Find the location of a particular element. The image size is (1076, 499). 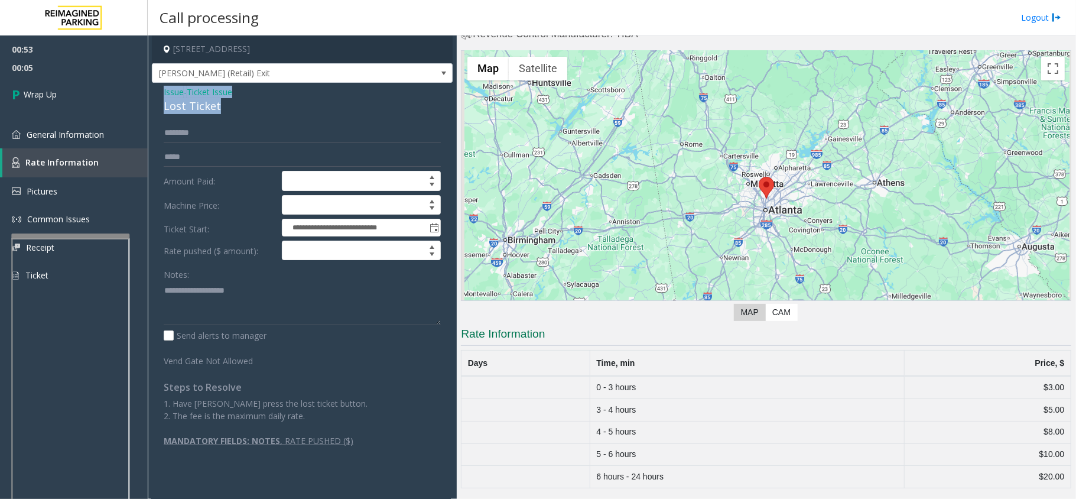

th: Price, $ is located at coordinates (988, 363).